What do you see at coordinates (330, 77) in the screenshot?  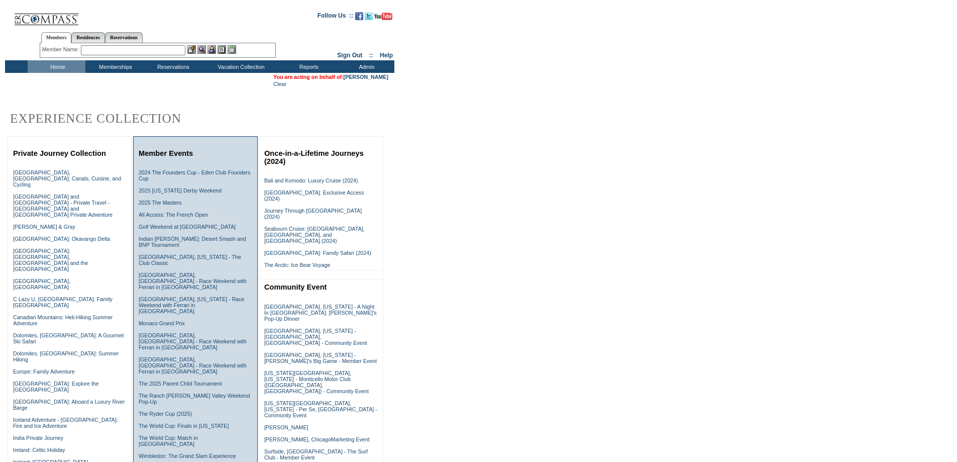 I see `span: You are acting on behalf of:` at bounding box center [330, 77].